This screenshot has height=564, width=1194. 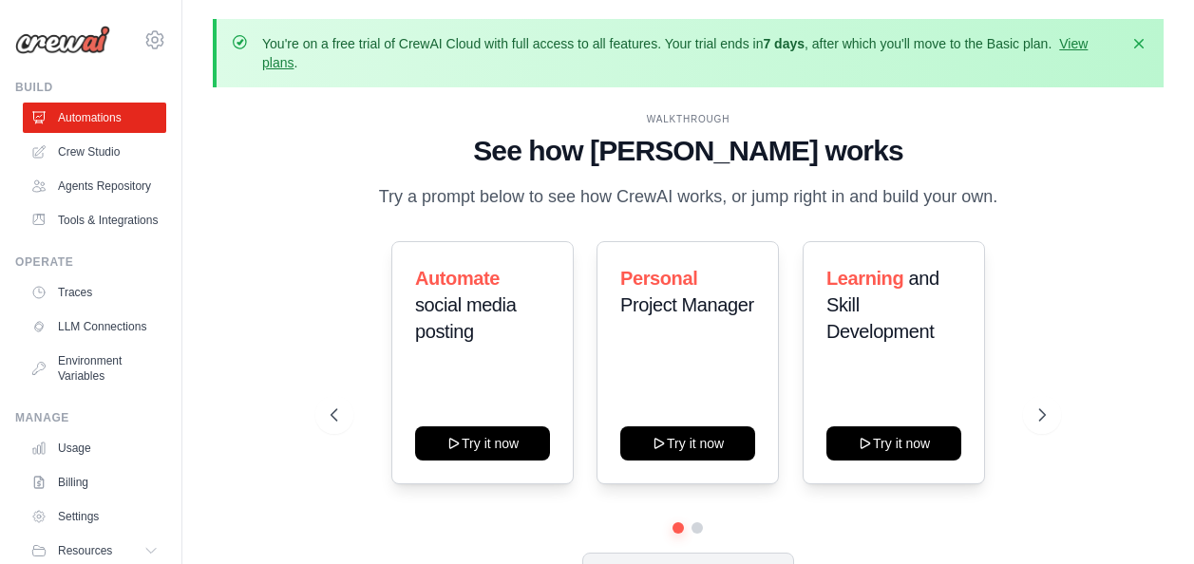 I want to click on a: Environment Variables, so click(x=94, y=369).